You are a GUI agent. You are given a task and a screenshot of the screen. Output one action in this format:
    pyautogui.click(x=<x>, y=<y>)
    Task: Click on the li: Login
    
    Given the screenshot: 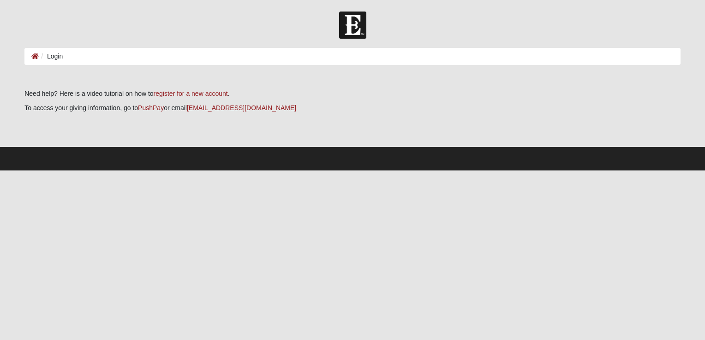 What is the action you would take?
    pyautogui.click(x=51, y=56)
    